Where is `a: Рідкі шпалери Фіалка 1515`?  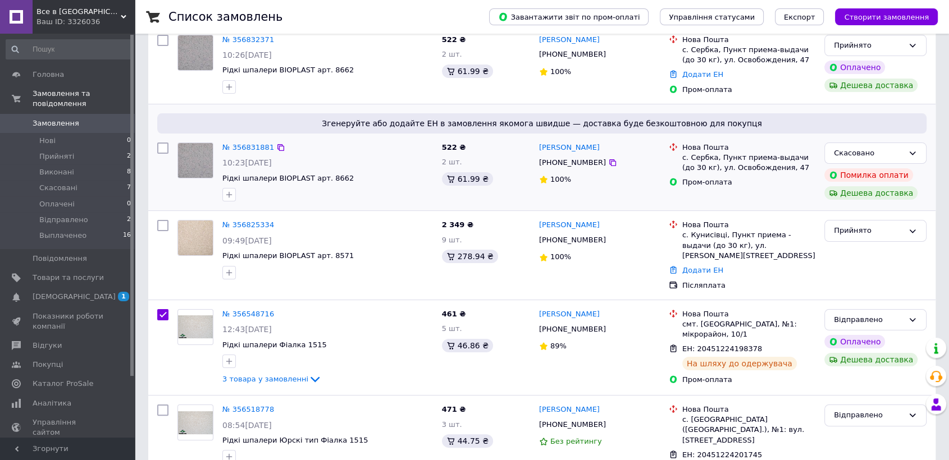 a: Рідкі шпалери Фіалка 1515 is located at coordinates (274, 345).